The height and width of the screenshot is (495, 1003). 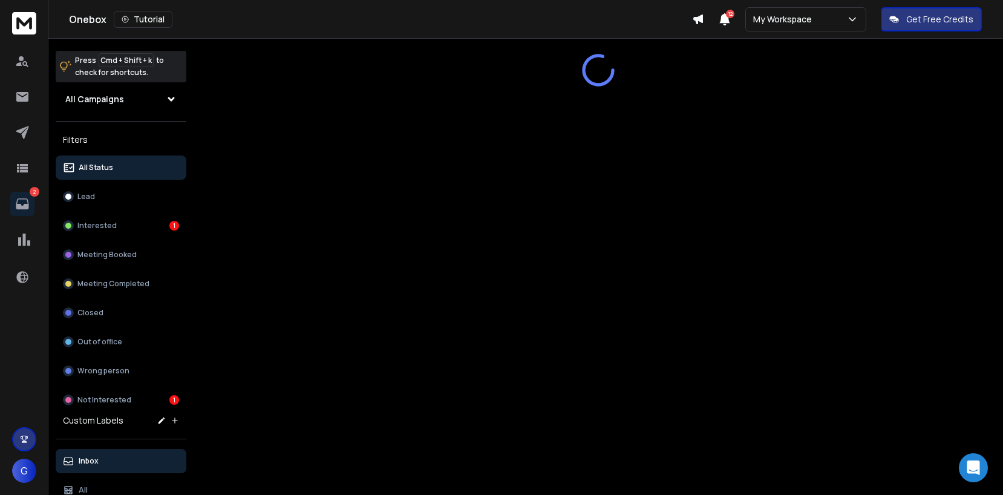 What do you see at coordinates (94, 99) in the screenshot?
I see `h1: All Campaigns` at bounding box center [94, 99].